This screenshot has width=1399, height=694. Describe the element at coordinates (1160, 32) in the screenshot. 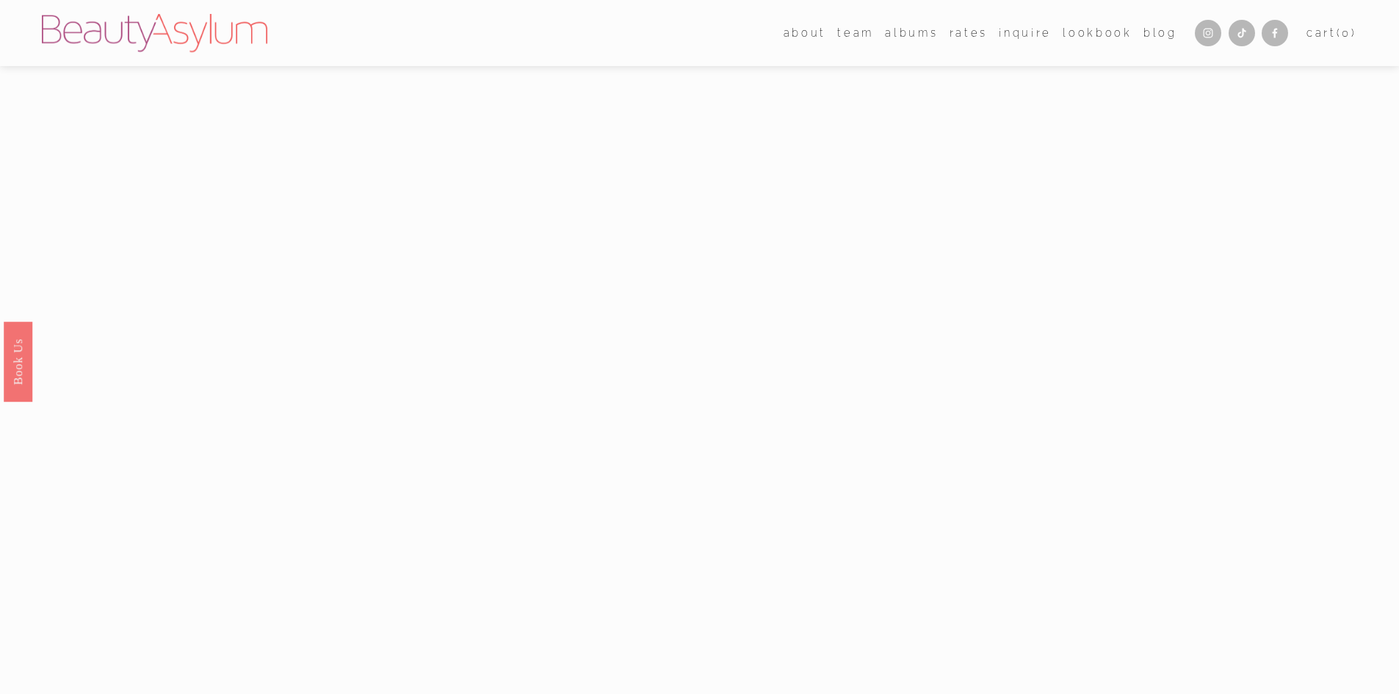

I see `a: Blog` at that location.